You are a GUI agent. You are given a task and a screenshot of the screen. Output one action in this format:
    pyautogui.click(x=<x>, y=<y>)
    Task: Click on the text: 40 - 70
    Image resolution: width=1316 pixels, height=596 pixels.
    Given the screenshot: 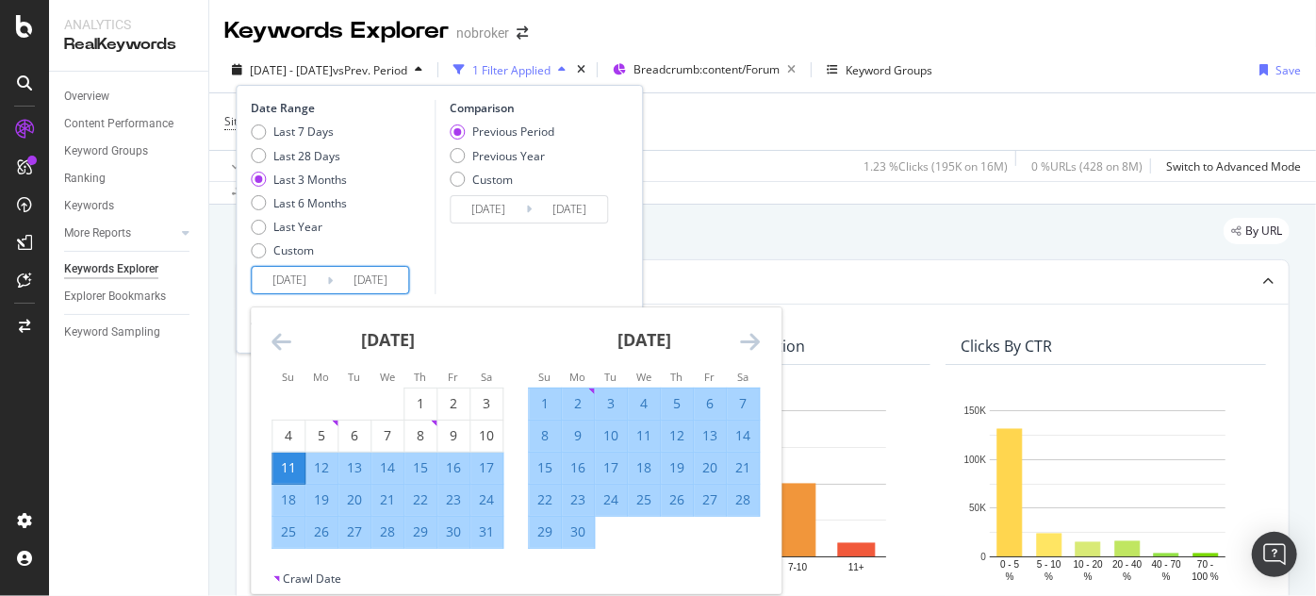 What is the action you would take?
    pyautogui.click(x=1167, y=565)
    